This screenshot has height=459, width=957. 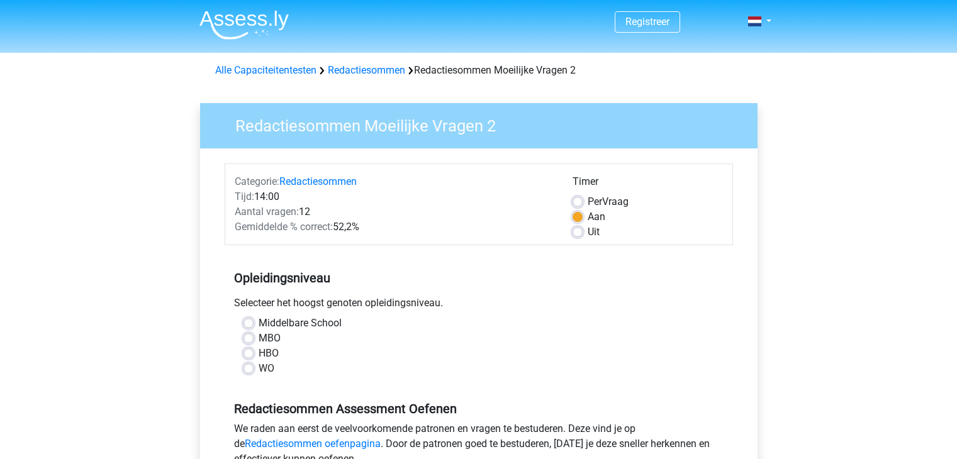 What do you see at coordinates (313, 443) in the screenshot?
I see `a: Redactiesommen oefenpagina` at bounding box center [313, 443].